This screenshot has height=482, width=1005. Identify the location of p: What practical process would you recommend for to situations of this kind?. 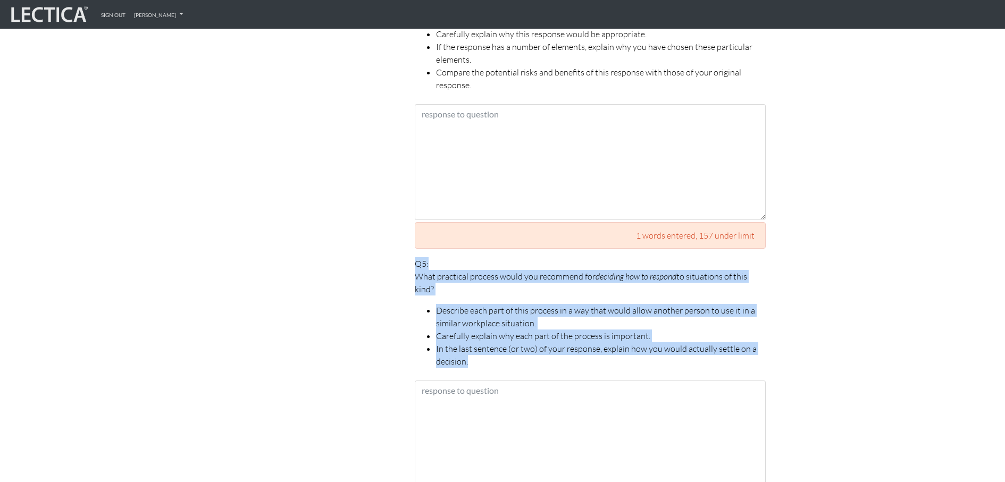
(590, 283).